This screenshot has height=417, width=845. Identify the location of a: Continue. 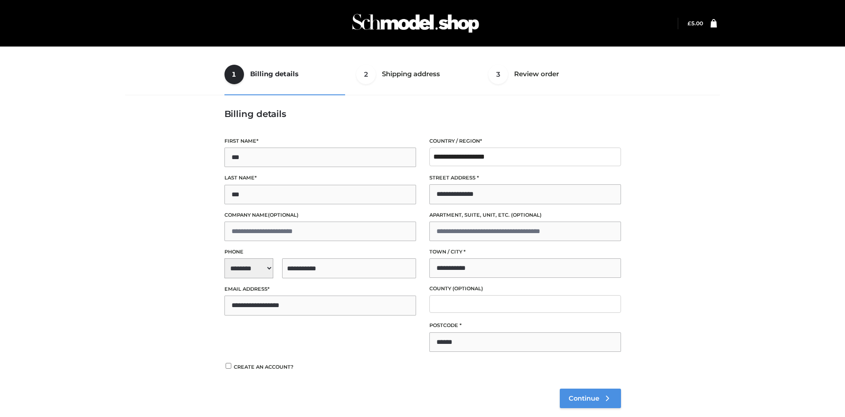
(590, 399).